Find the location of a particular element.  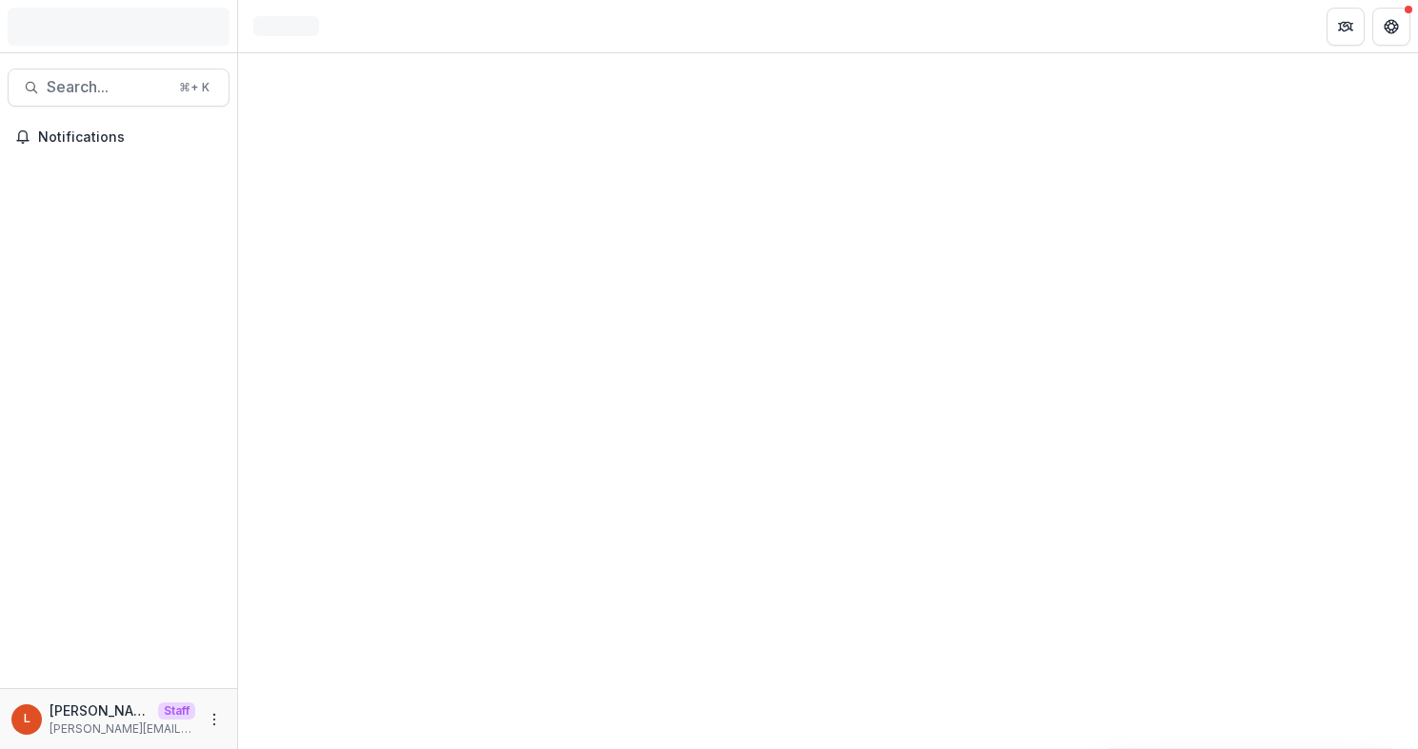

p: Staff is located at coordinates (176, 711).